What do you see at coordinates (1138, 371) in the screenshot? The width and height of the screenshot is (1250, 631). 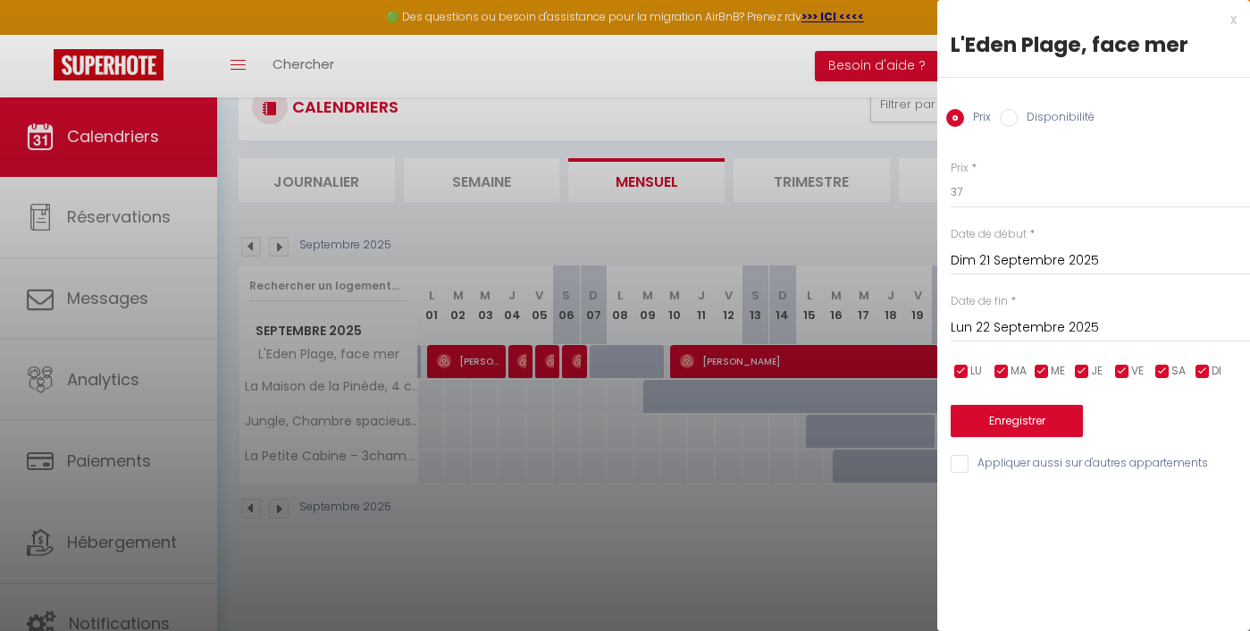 I see `span: VE` at bounding box center [1138, 371].